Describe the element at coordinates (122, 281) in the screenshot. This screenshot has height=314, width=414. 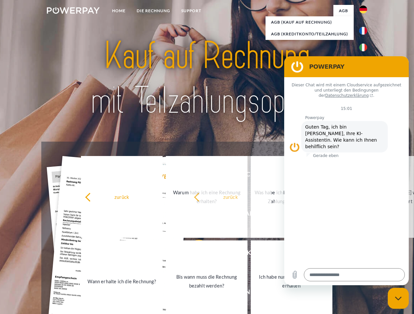
I see `div: Wann erhalte ich die Rechnung?` at that location.